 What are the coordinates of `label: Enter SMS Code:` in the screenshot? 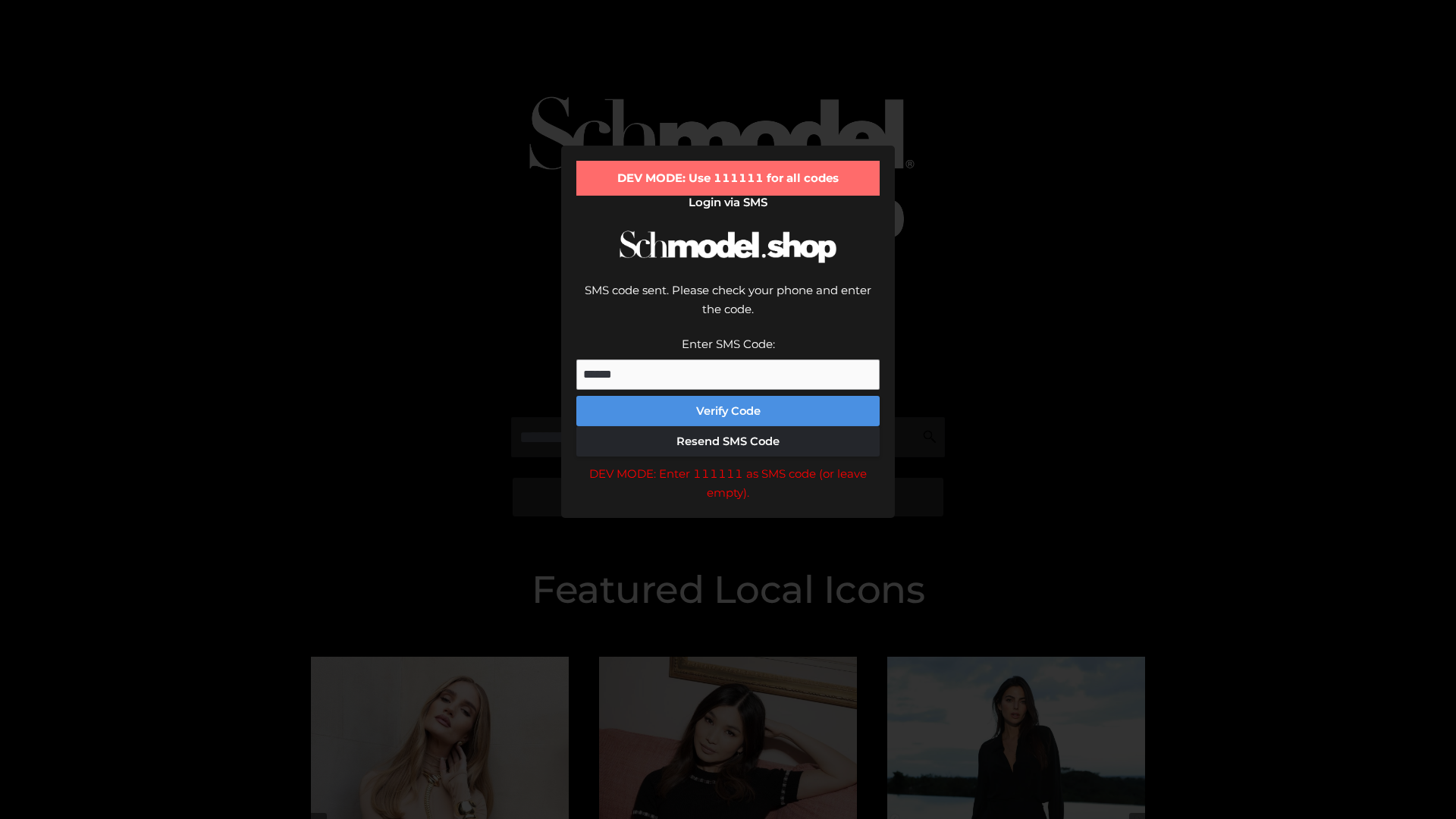 It's located at (728, 343).